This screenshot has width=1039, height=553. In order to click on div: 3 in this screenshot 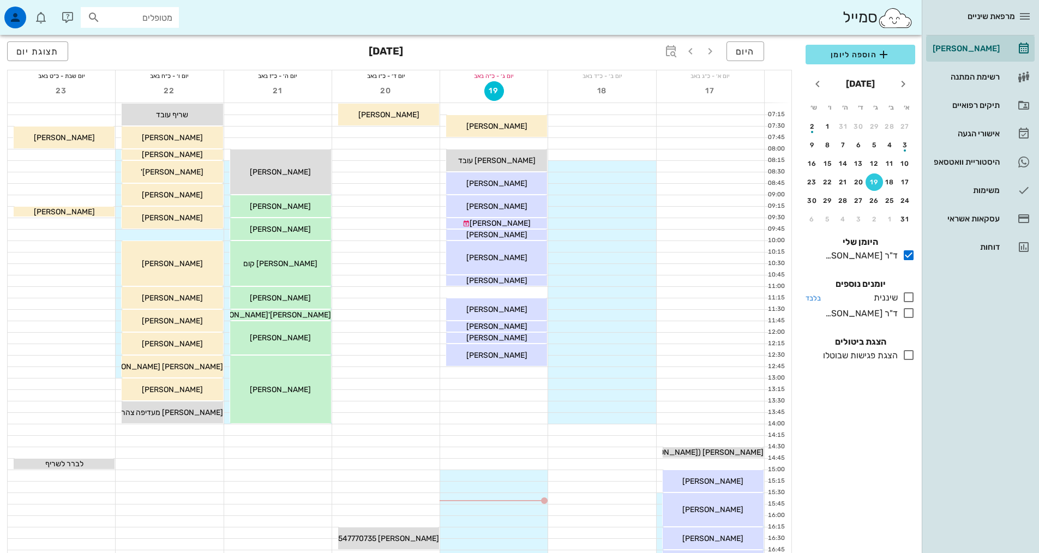, I will do `click(859, 219)`.